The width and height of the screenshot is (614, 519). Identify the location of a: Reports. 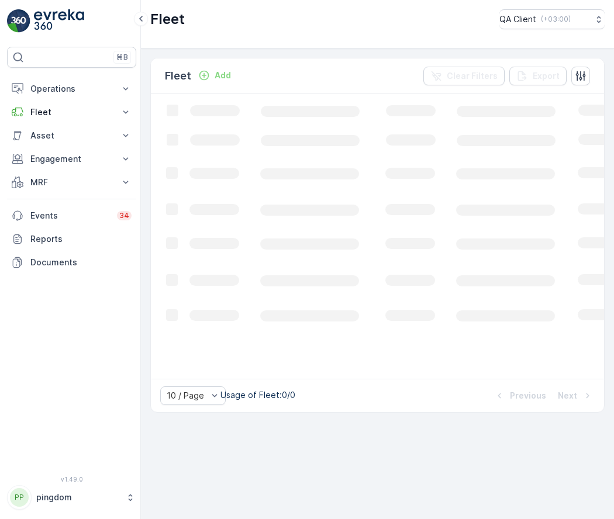
(71, 239).